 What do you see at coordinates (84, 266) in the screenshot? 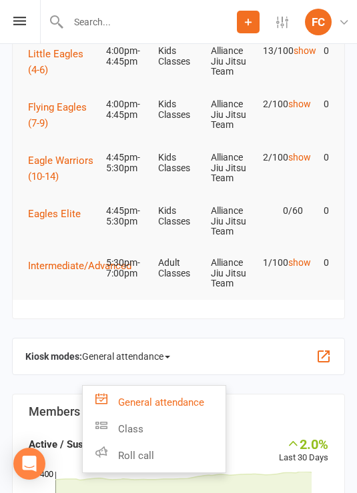
I see `button: Intermediate/Advanced` at bounding box center [84, 266].